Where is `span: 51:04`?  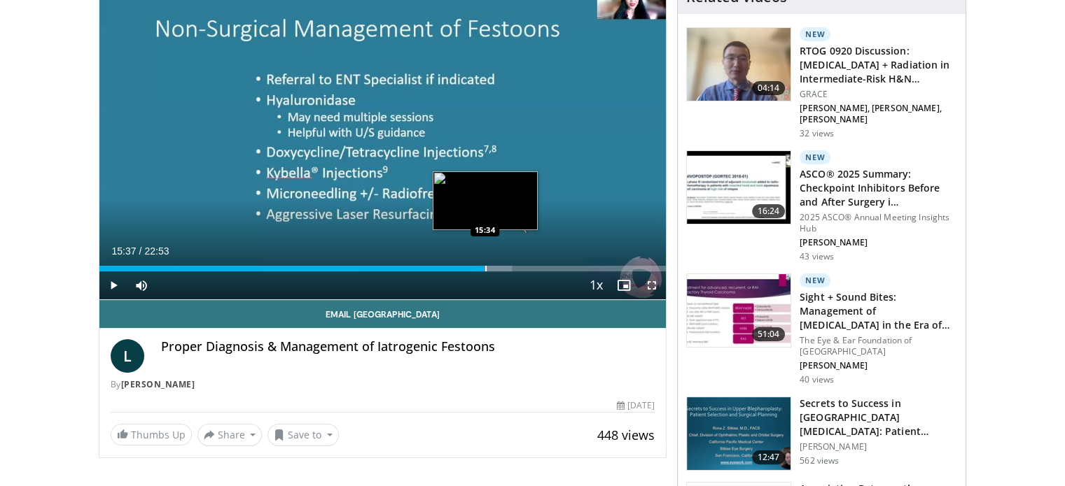 span: 51:04 is located at coordinates (769, 335).